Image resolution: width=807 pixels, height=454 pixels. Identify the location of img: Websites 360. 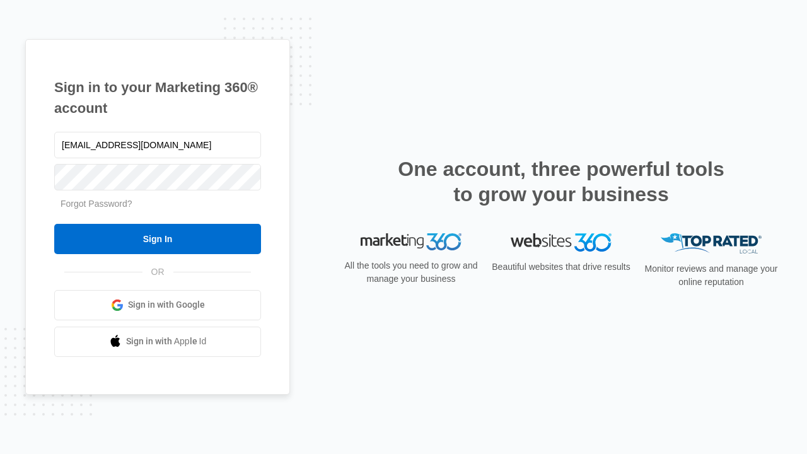
(561, 242).